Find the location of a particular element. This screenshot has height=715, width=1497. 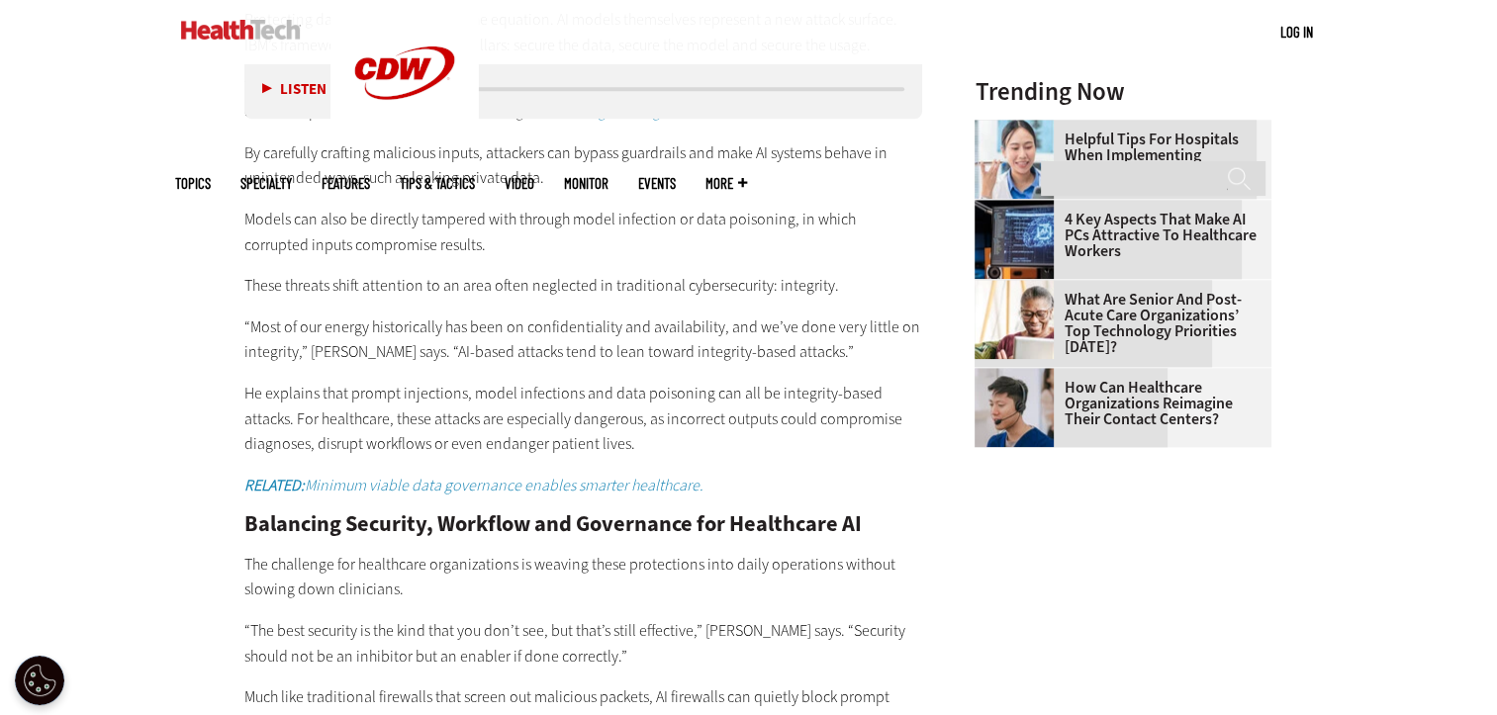

p: “Most of our energy historically has been on confidentiality and availability, and we’ve done ver... is located at coordinates (584, 339).